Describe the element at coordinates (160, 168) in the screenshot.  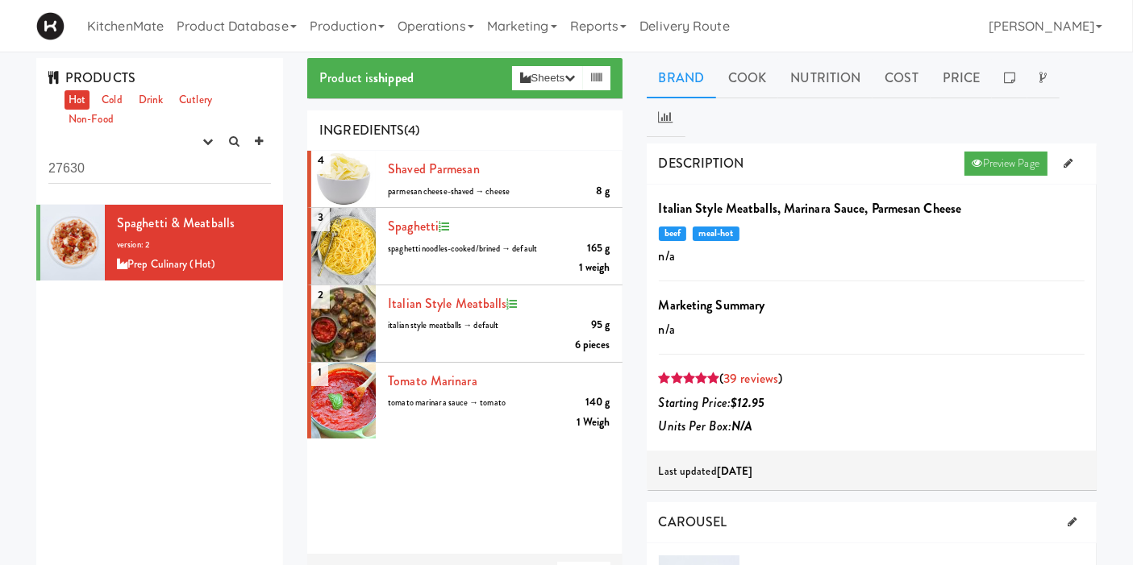
I see `input: Search dishes` at that location.